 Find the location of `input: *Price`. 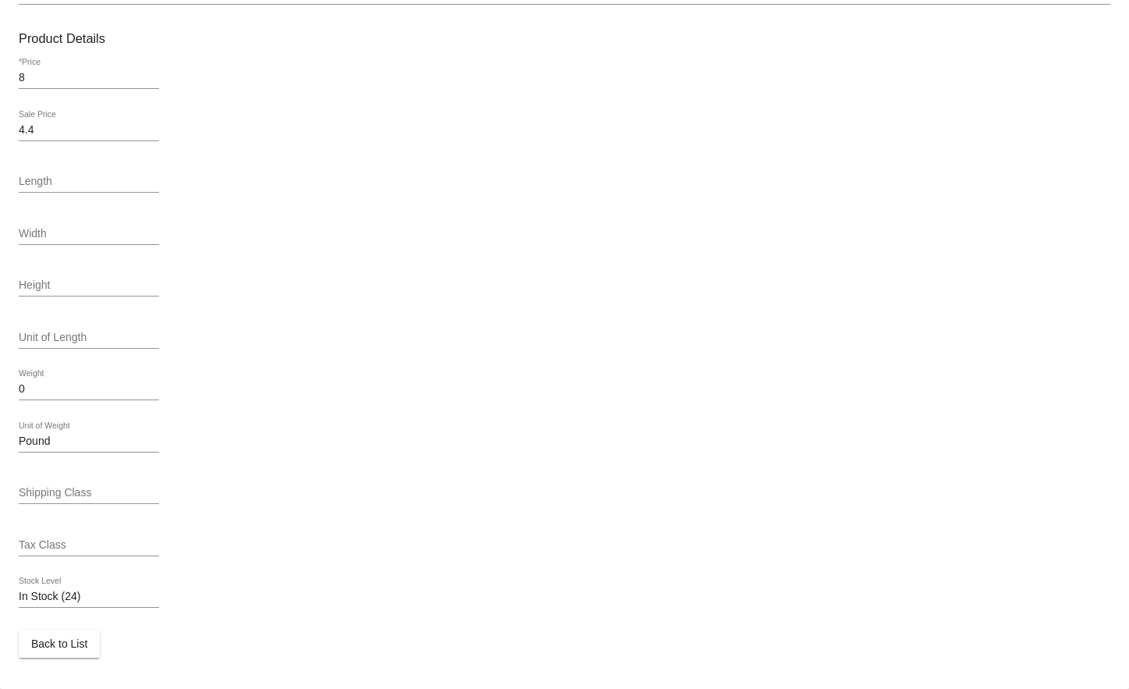

input: *Price is located at coordinates (89, 78).